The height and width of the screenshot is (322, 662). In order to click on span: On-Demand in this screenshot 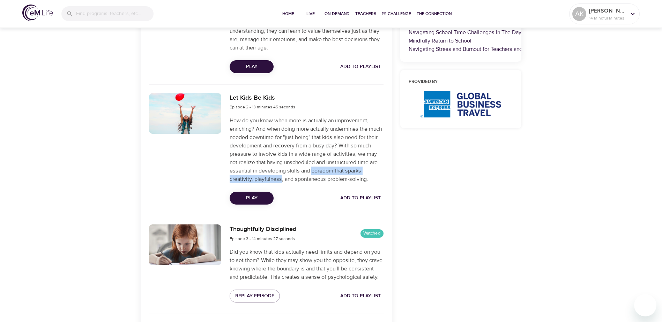, I will do `click(337, 14)`.